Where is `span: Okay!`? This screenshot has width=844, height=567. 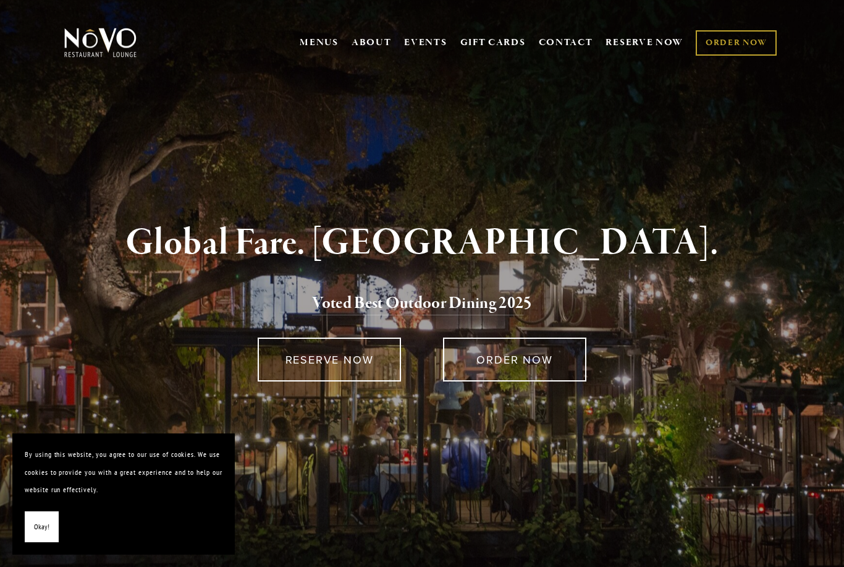
span: Okay! is located at coordinates (41, 526).